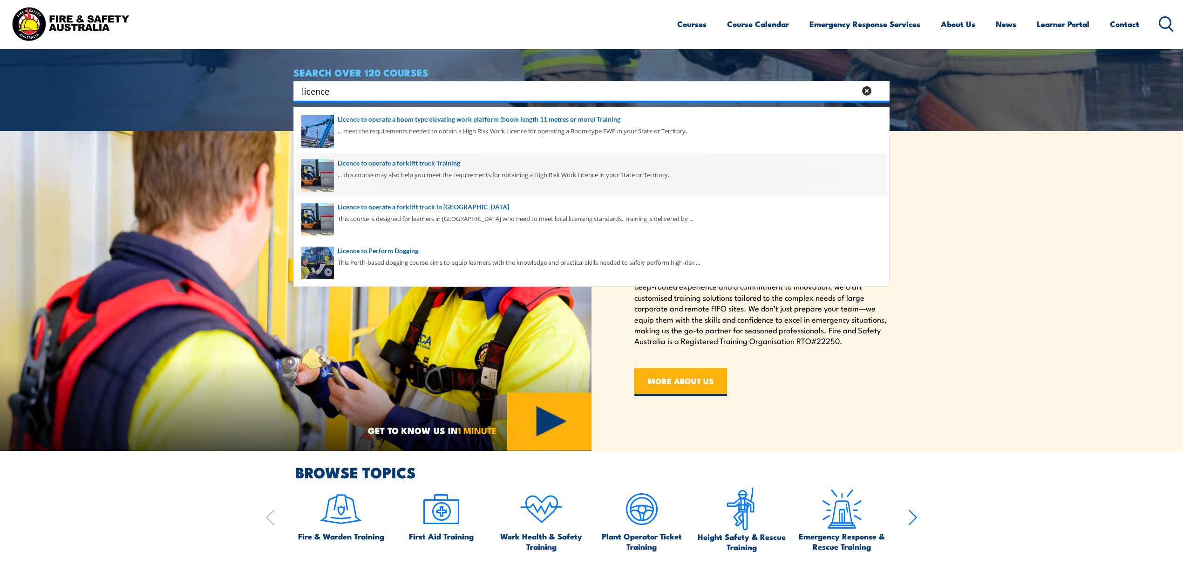  I want to click on a: Licence to operate a boom type elevating work platform (boom length 11 metres or more) Training, so click(592, 119).